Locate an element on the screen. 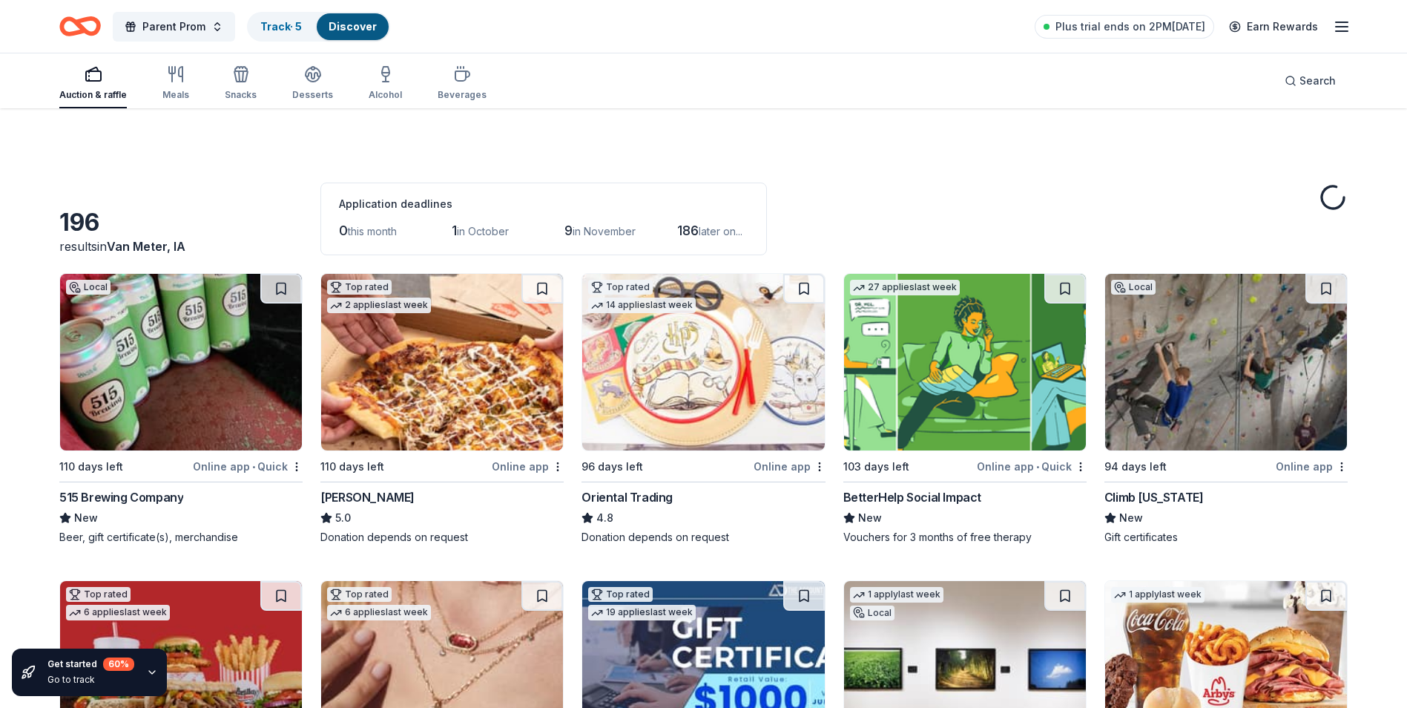  a: Home is located at coordinates (80, 26).